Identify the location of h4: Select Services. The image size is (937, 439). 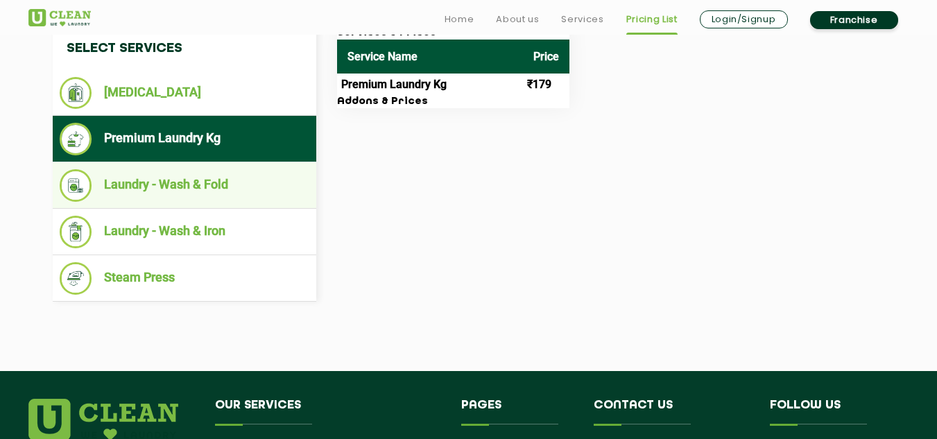
(184, 49).